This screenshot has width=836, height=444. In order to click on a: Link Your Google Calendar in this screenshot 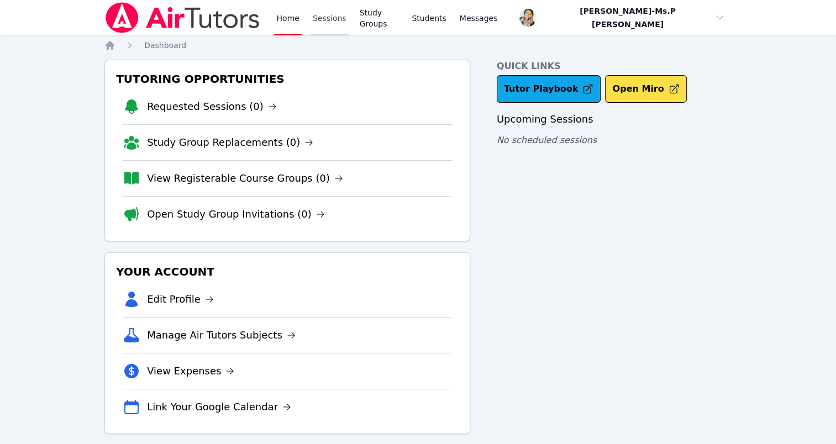, I will do `click(219, 407)`.